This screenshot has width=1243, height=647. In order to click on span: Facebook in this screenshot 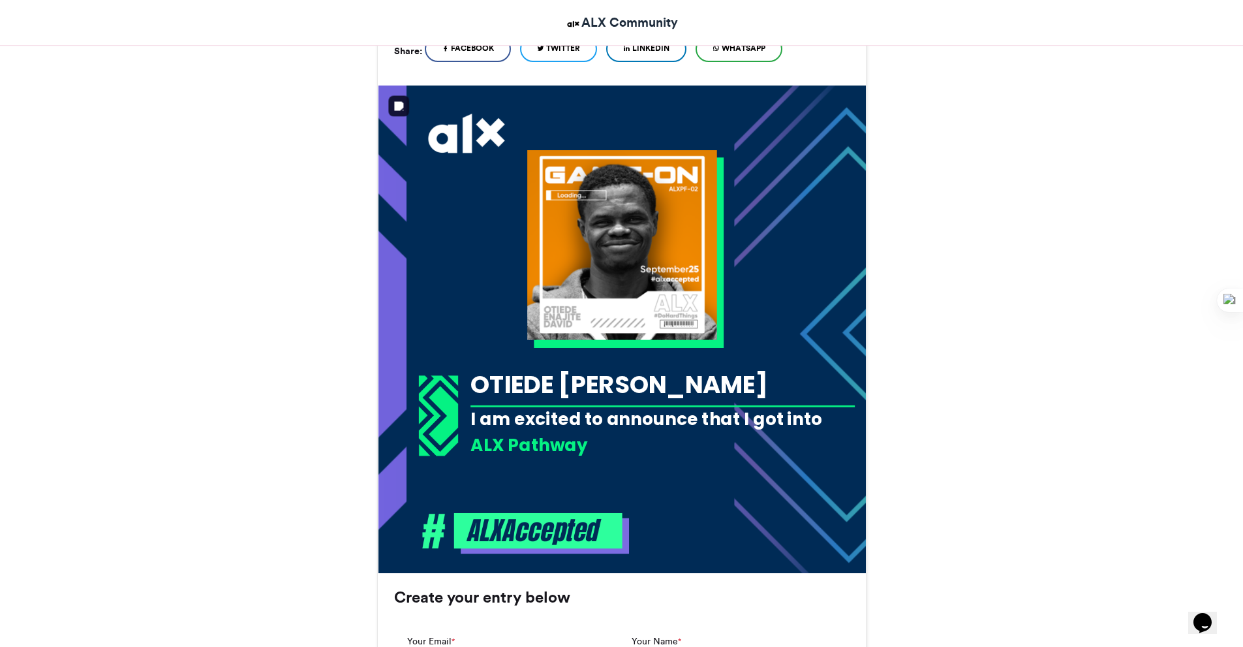, I will do `click(472, 48)`.